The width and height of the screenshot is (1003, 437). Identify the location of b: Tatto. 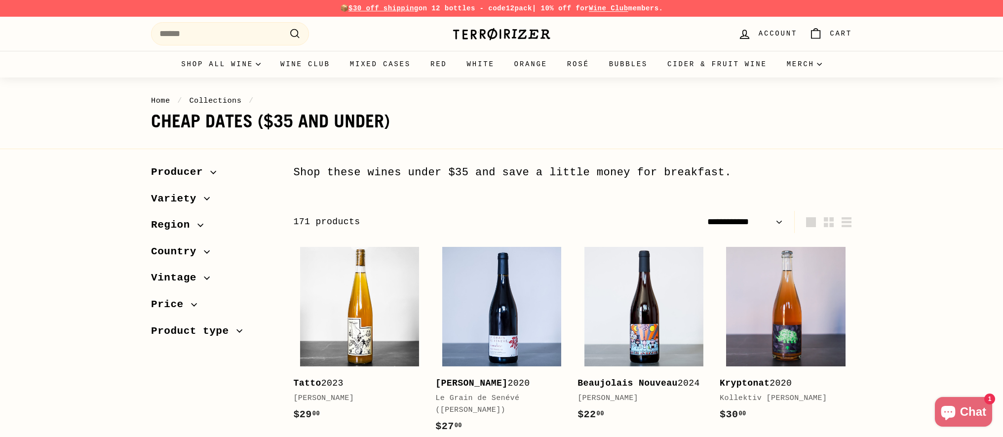
(307, 383).